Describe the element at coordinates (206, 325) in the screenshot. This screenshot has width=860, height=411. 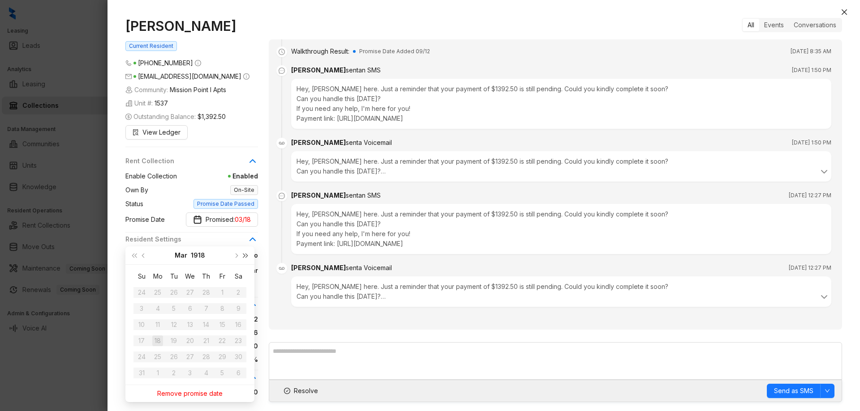
I see `div: 14` at that location.